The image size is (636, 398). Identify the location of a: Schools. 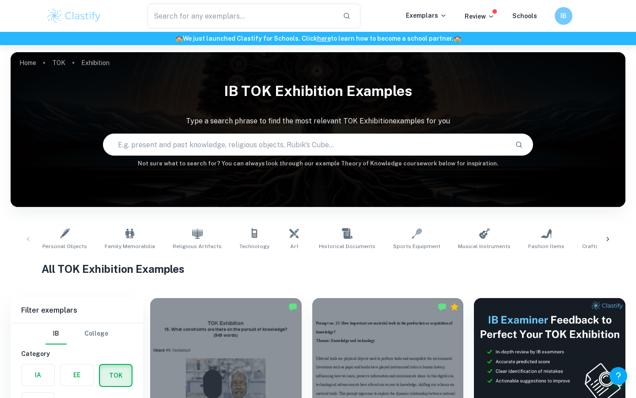
(525, 16).